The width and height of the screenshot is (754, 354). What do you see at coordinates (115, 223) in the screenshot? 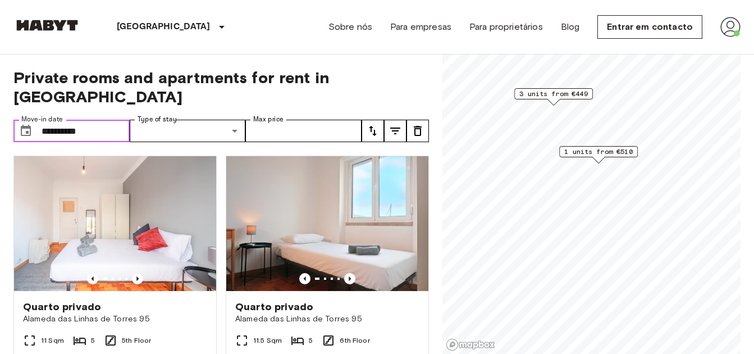
I see `img: Marketing picture of unit PT-17-005-010-01H` at bounding box center [115, 223].